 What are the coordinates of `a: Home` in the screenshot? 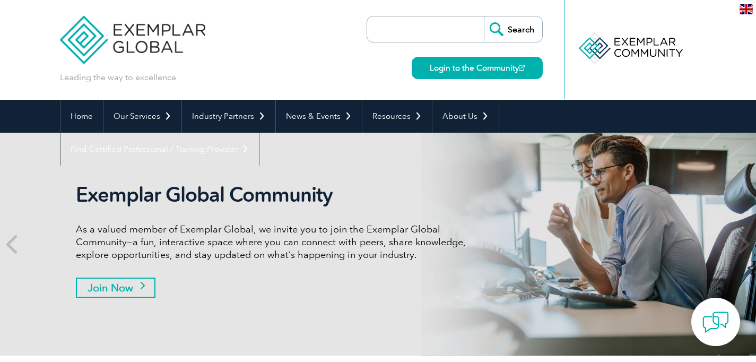 It's located at (82, 116).